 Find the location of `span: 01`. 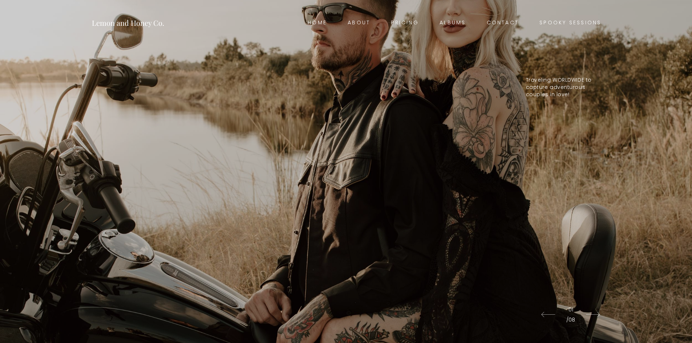

span: 01 is located at coordinates (570, 310).